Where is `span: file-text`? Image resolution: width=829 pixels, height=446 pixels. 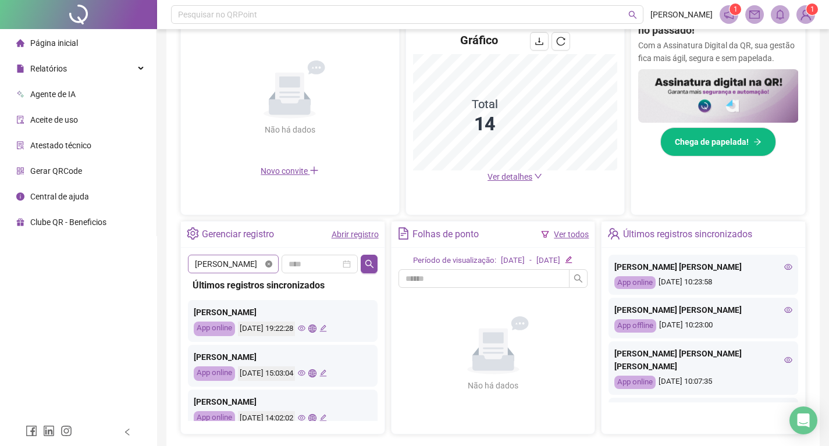 span: file-text is located at coordinates (403, 233).